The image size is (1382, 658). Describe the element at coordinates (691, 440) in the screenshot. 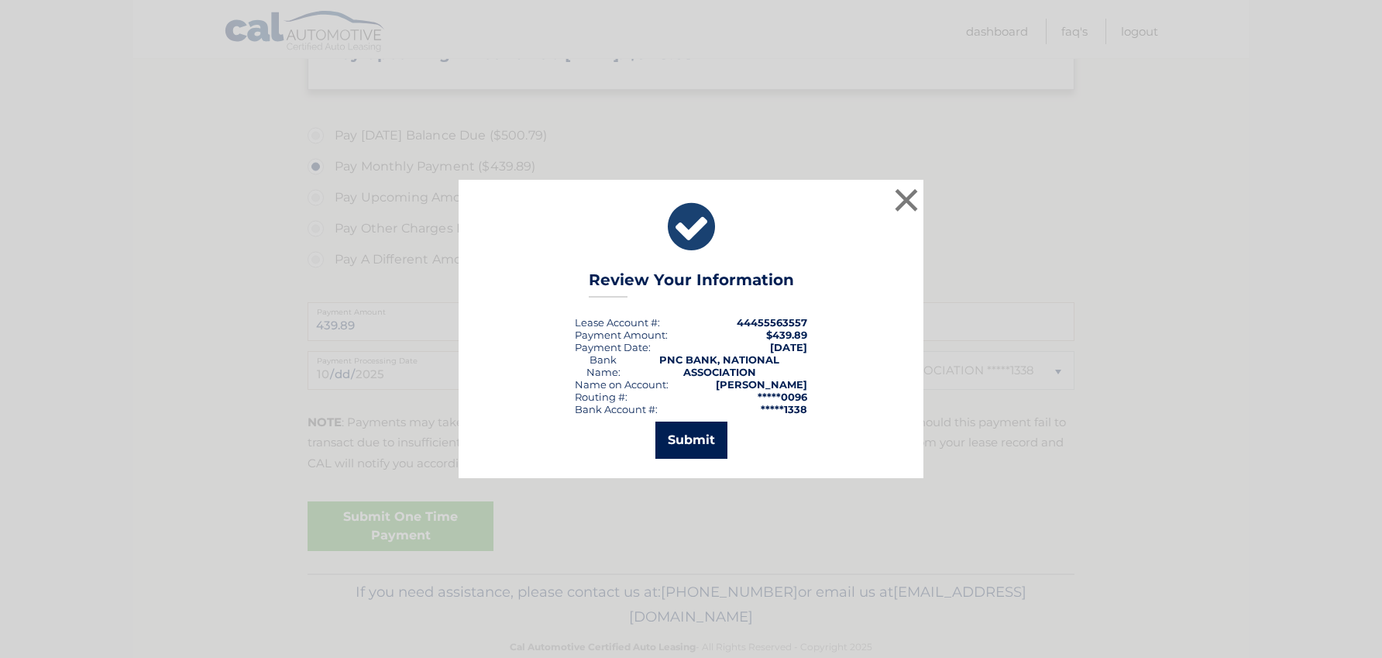

I see `button: Submit` at that location.